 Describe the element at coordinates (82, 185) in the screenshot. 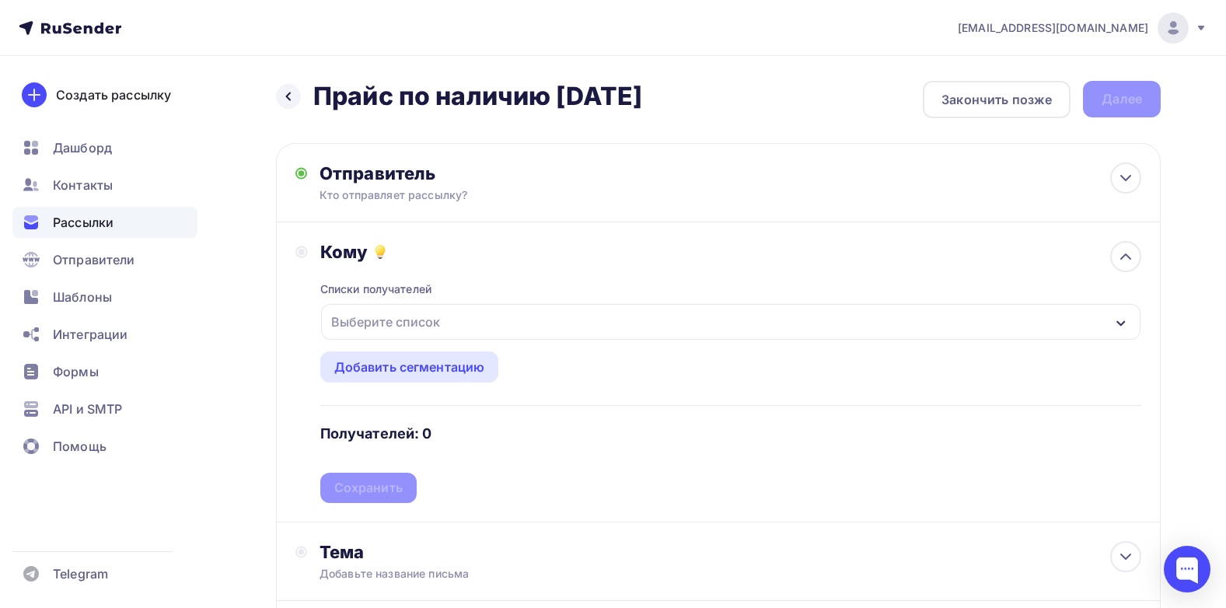

I see `span: Контакты` at that location.